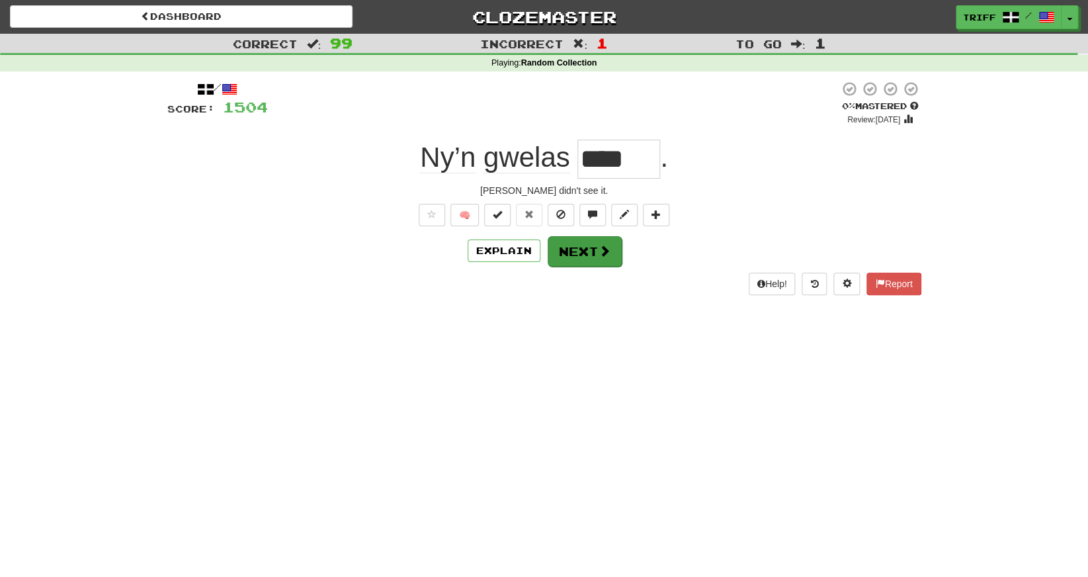 The image size is (1088, 577). What do you see at coordinates (522, 44) in the screenshot?
I see `span: Incorrect` at bounding box center [522, 44].